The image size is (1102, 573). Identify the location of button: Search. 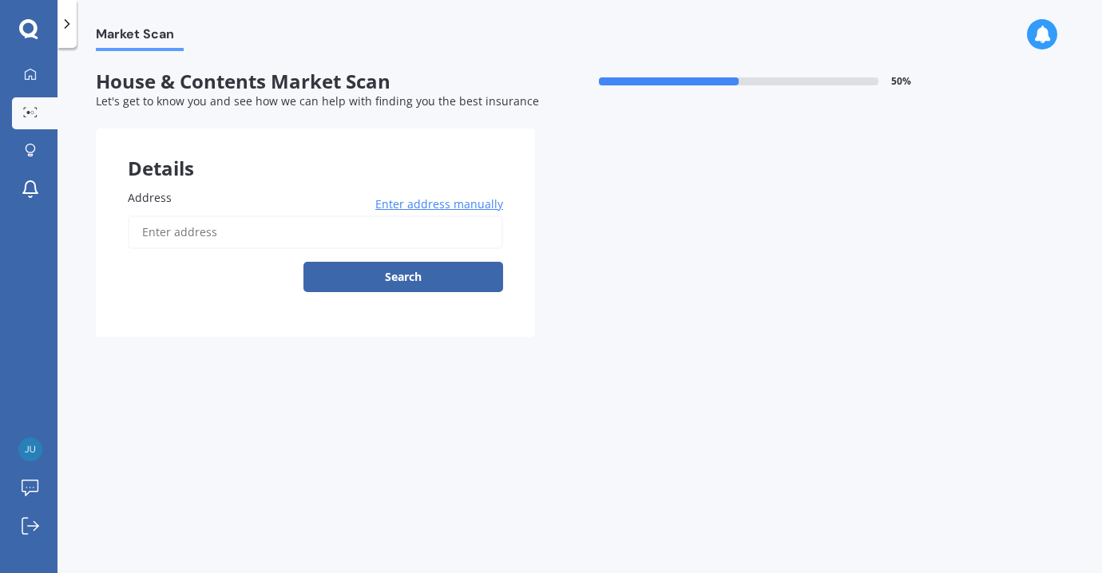
(403, 277).